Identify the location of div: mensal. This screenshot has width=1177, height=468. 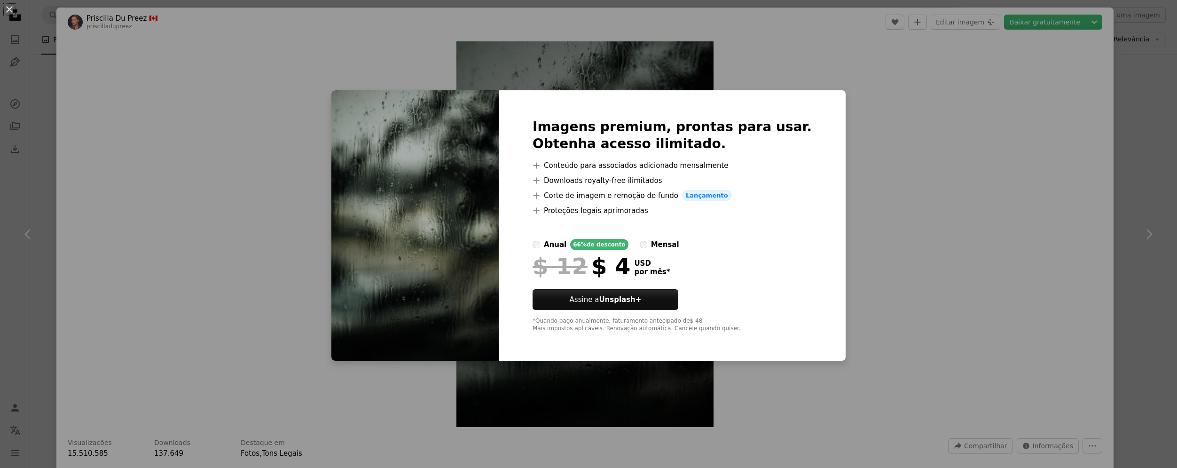
(665, 244).